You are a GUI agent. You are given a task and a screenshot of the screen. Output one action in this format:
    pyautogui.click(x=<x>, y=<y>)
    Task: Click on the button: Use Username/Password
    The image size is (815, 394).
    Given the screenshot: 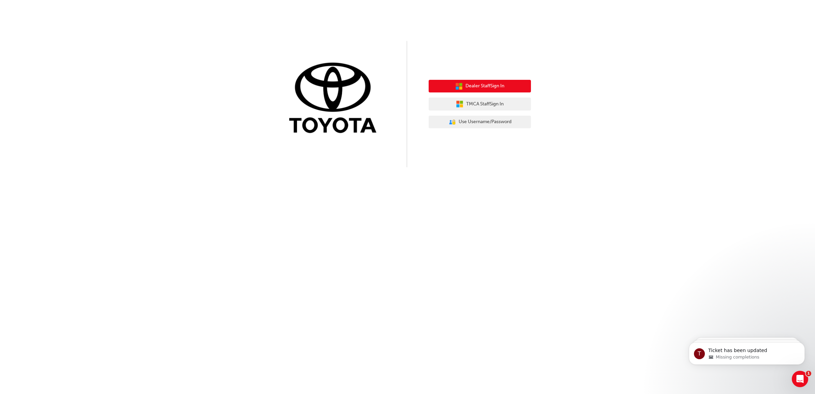 What is the action you would take?
    pyautogui.click(x=480, y=122)
    